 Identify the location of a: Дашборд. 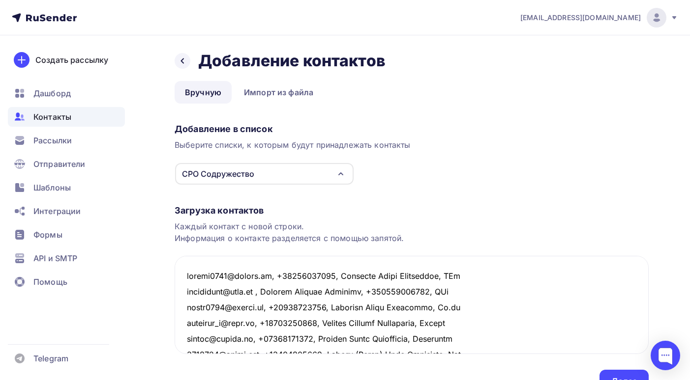
(66, 93).